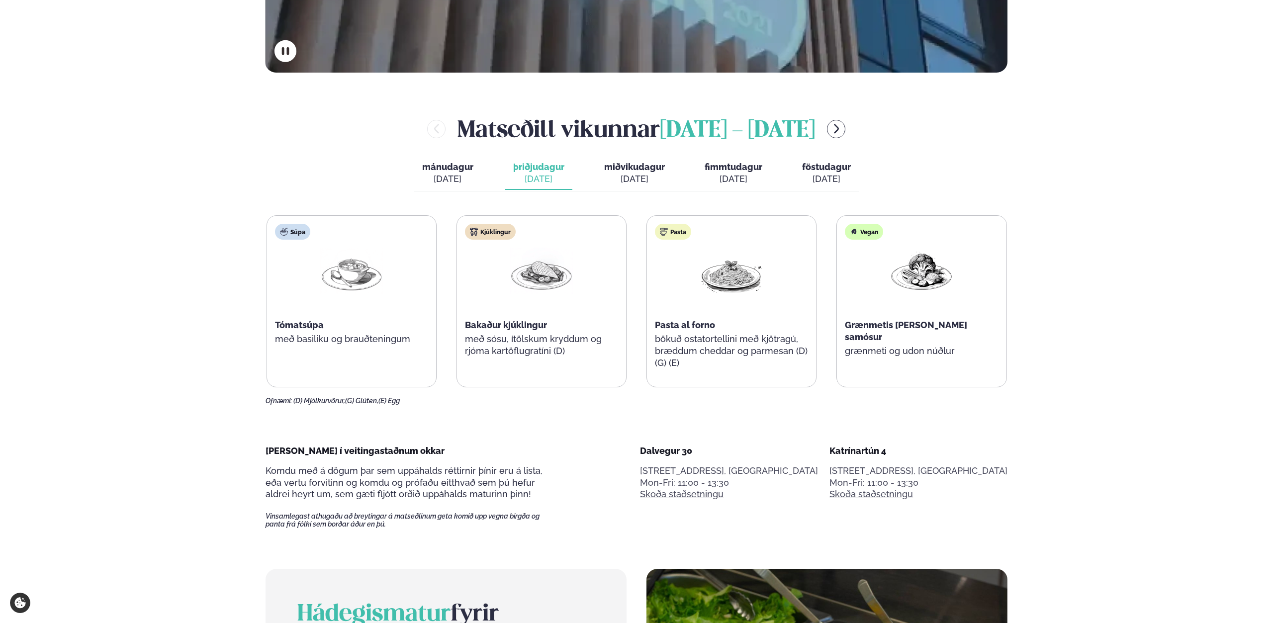  What do you see at coordinates (729, 451) in the screenshot?
I see `div: Dalvegur 30` at bounding box center [729, 451].